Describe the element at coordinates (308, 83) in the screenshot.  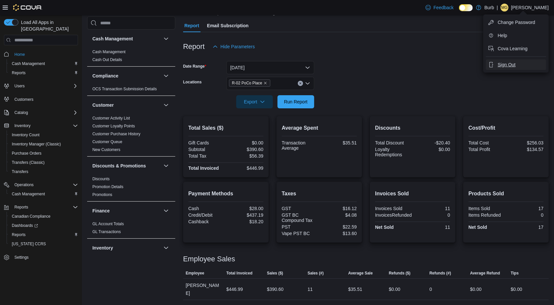
I see `button: Open list of options` at that location.